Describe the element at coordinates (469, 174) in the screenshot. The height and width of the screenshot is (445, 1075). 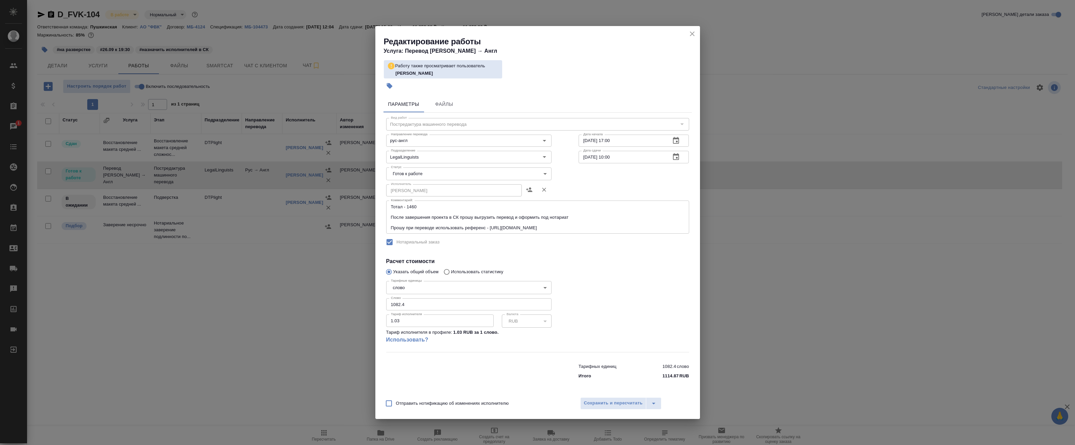
I see `div: Готов к работе` at that location.